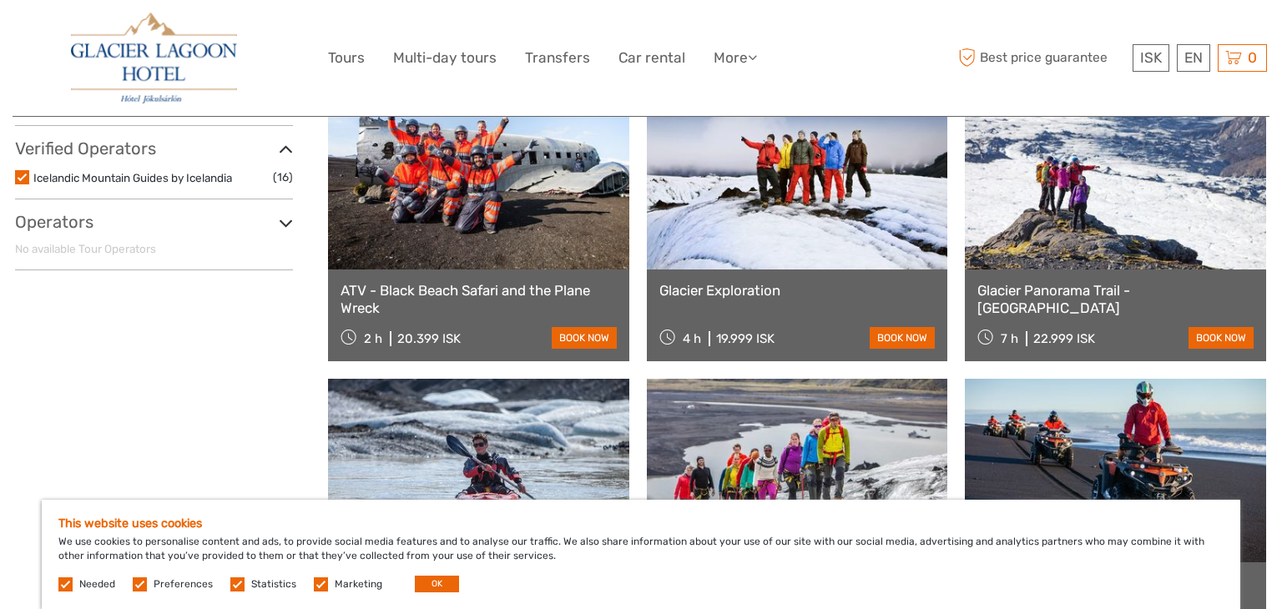 This screenshot has width=1282, height=609. What do you see at coordinates (692, 339) in the screenshot?
I see `span: 4 h` at bounding box center [692, 339].